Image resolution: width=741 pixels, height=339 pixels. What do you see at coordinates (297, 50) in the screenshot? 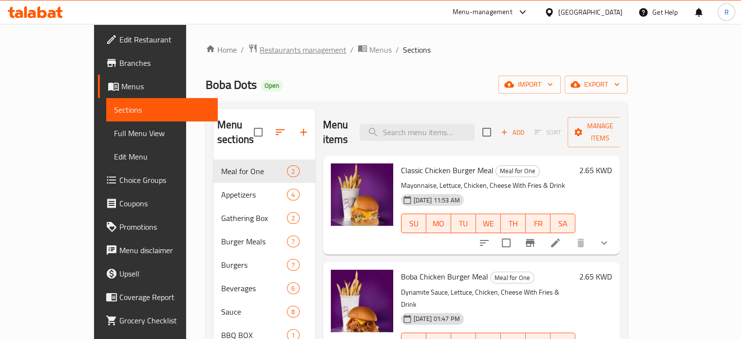
I see `a: Restaurants management` at bounding box center [297, 50].